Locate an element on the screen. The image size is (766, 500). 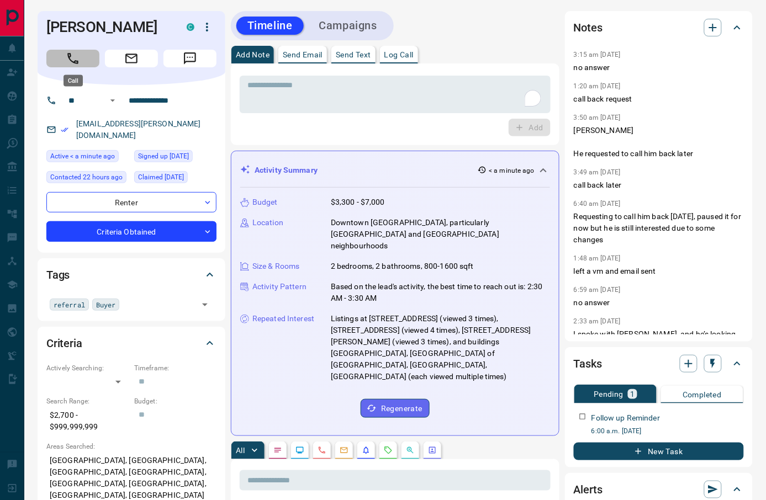
p: Size & Rooms is located at coordinates (276, 266).